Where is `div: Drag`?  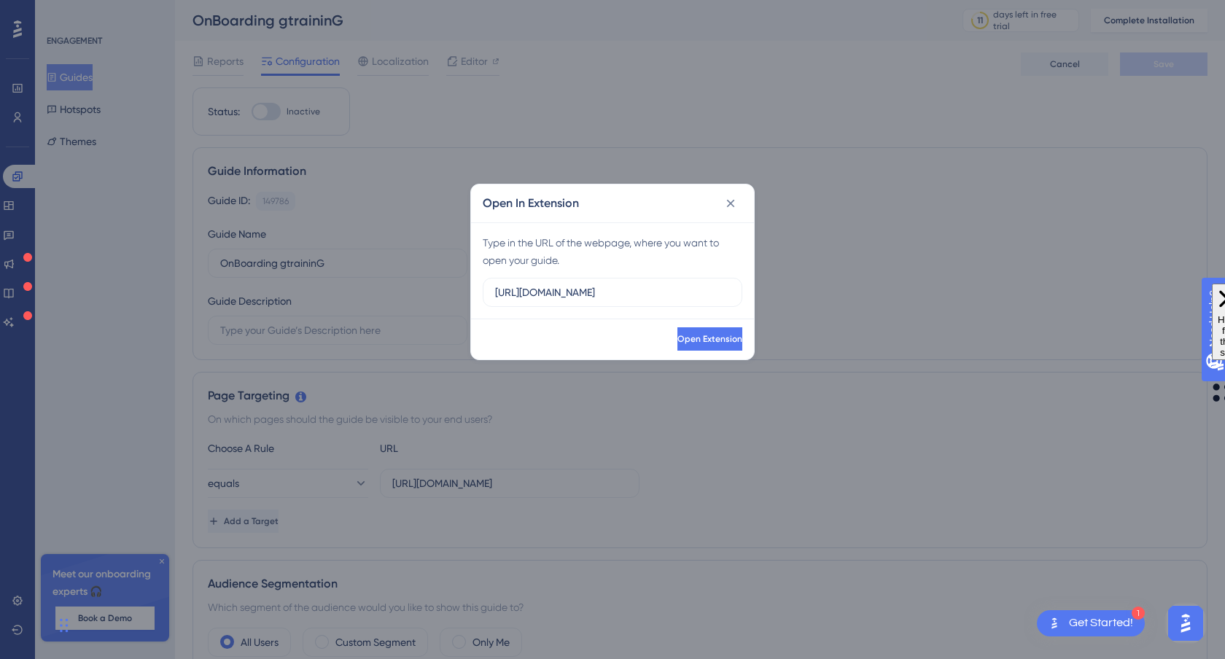 div: Drag is located at coordinates (64, 626).